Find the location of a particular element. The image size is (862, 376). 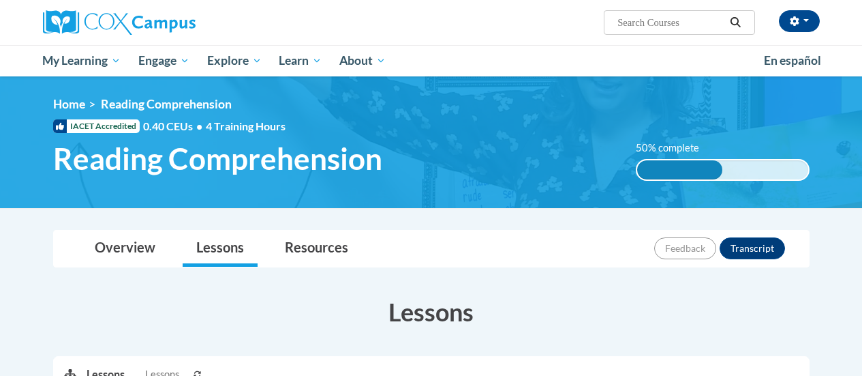

h3: Lessons is located at coordinates (432, 312).